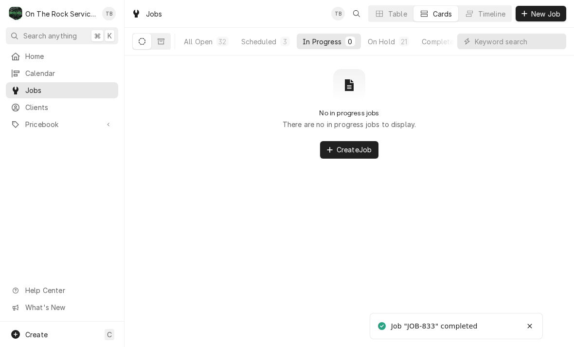  I want to click on div: Timeline, so click(492, 14).